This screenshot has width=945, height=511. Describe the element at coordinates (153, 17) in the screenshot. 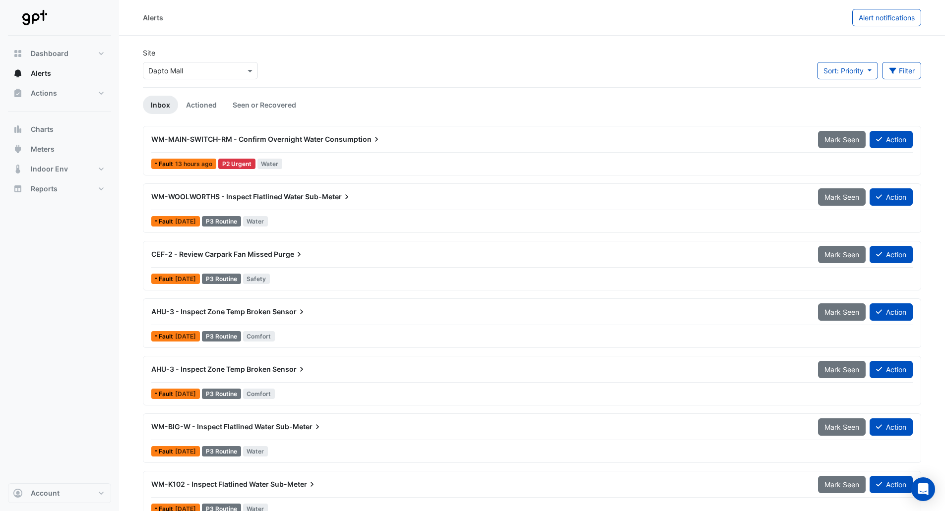

I see `div: Alerts` at that location.